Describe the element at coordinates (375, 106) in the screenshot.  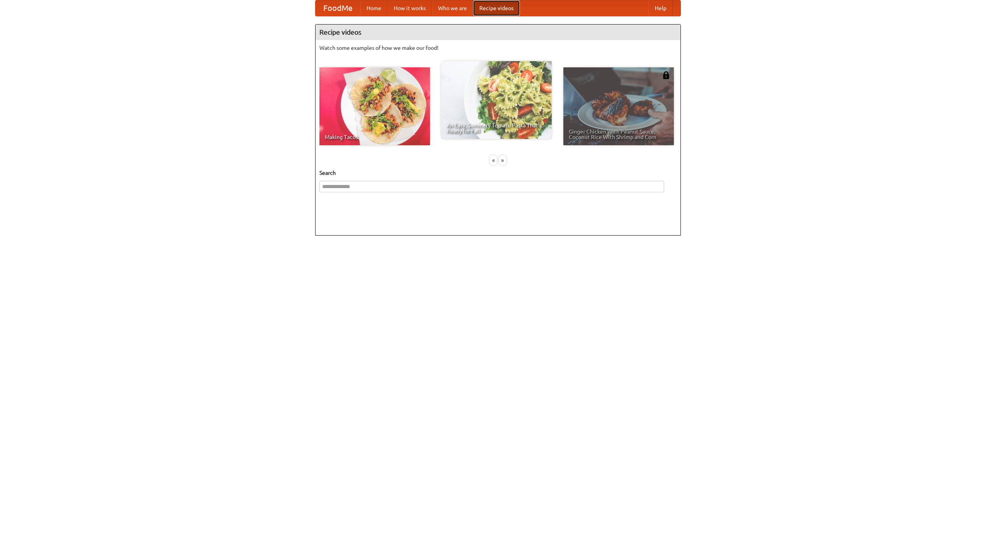
I see `a: Making Tacos` at that location.